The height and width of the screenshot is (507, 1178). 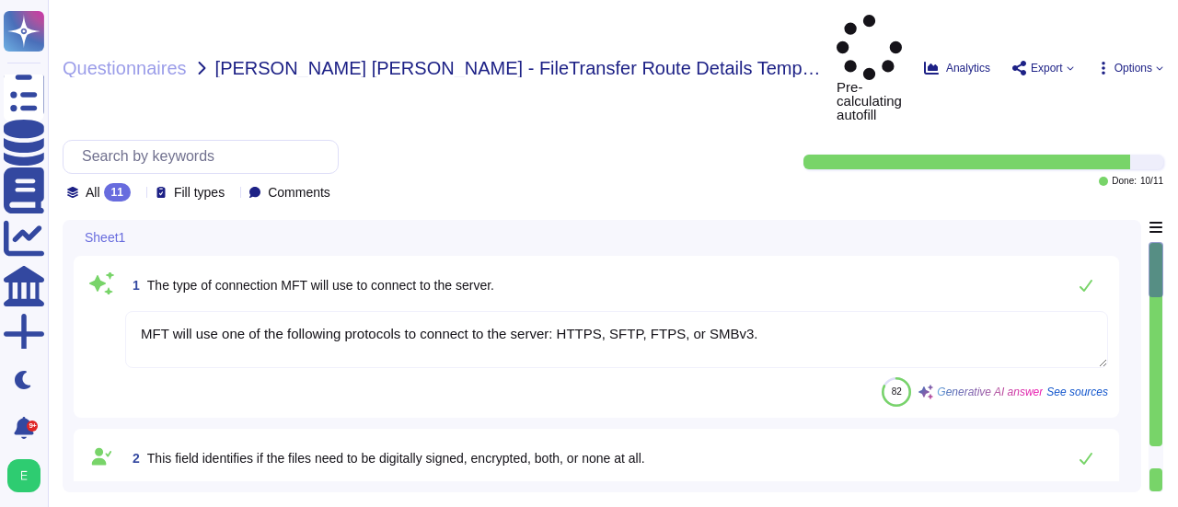 What do you see at coordinates (957, 68) in the screenshot?
I see `button: Analytics` at bounding box center [957, 68].